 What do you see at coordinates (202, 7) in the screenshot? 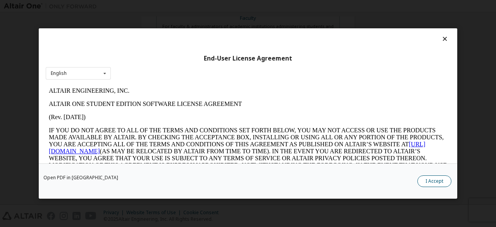
I see `p: ALTAIR ENGINEERING, INC.` at bounding box center [202, 7].